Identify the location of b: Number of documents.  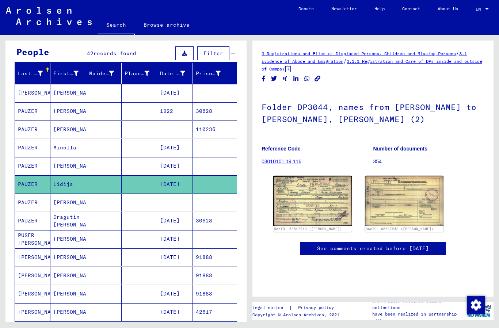
(400, 149).